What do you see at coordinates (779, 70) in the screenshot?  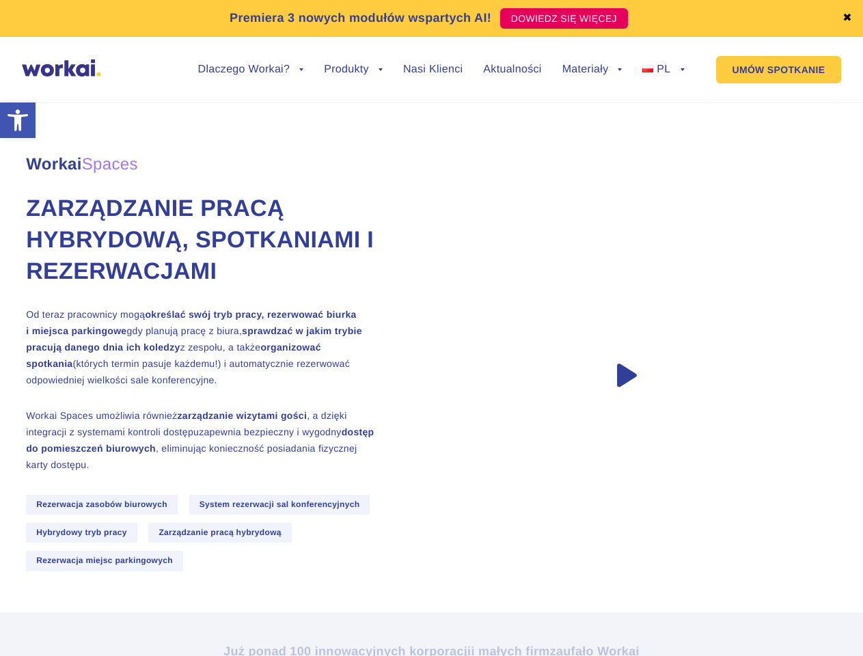 I see `a: UMÓW SPOTKANIE` at bounding box center [779, 70].